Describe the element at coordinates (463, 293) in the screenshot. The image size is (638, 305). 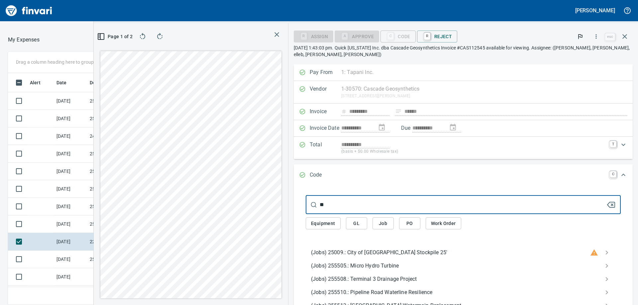
I see `div: (Jobs) 255510.: Pipeline Road Waterline Resilience` at that location.